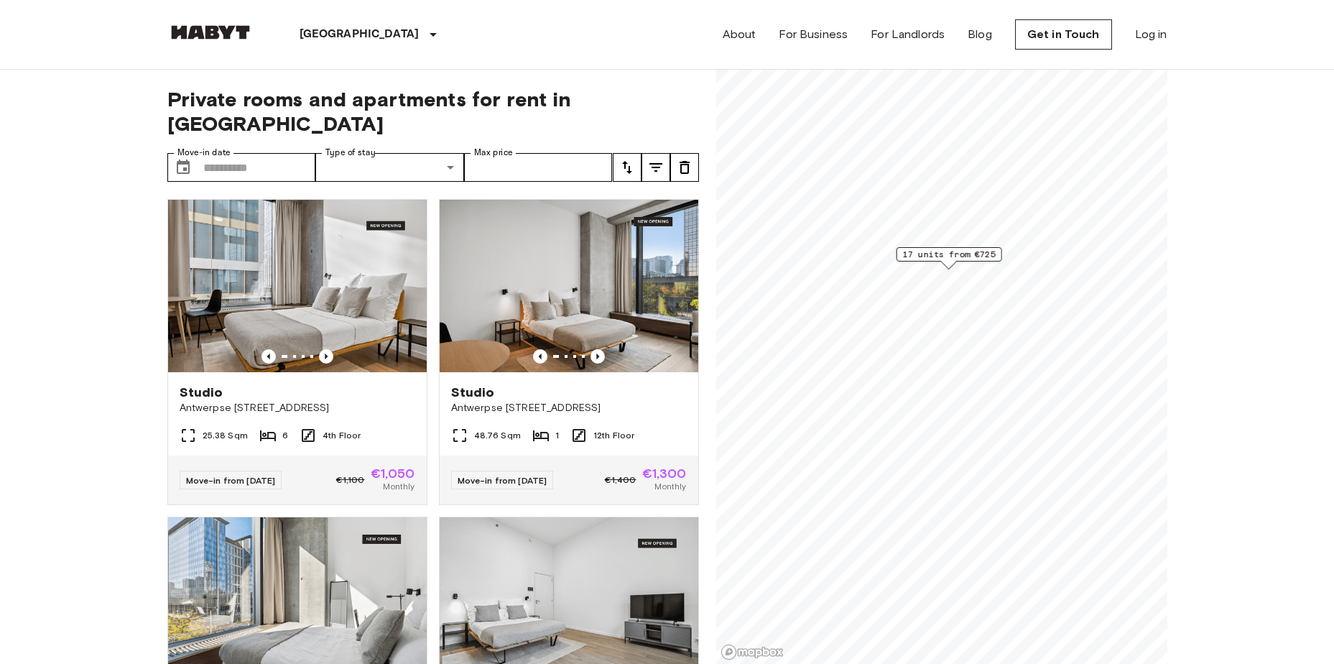 This screenshot has width=1334, height=664. Describe the element at coordinates (350, 480) in the screenshot. I see `span: €1,100` at that location.